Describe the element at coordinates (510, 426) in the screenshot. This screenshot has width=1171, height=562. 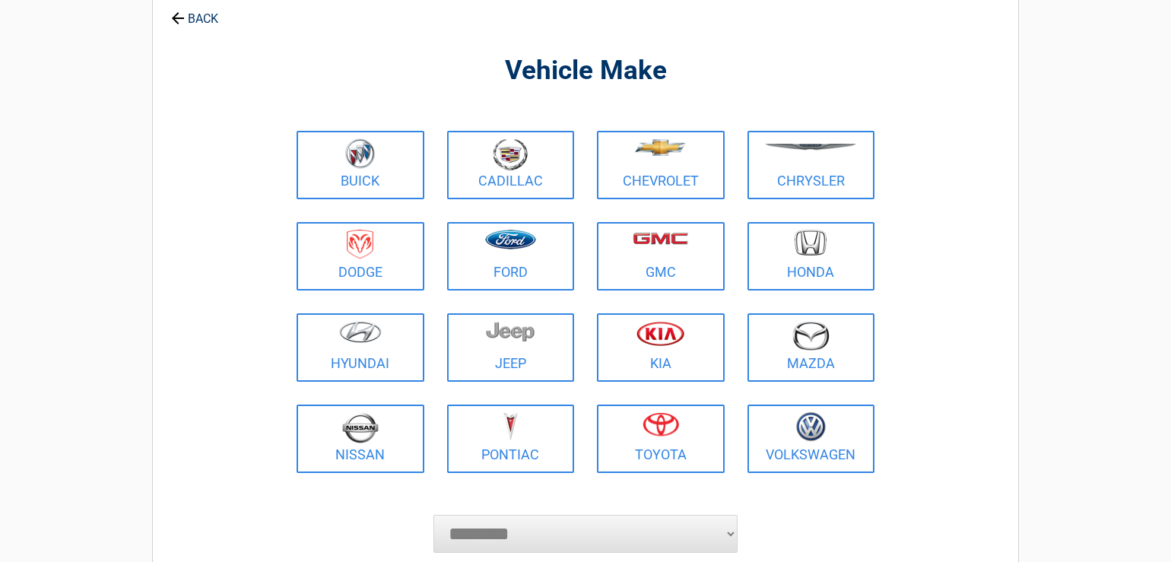
I see `img: pontiac` at that location.